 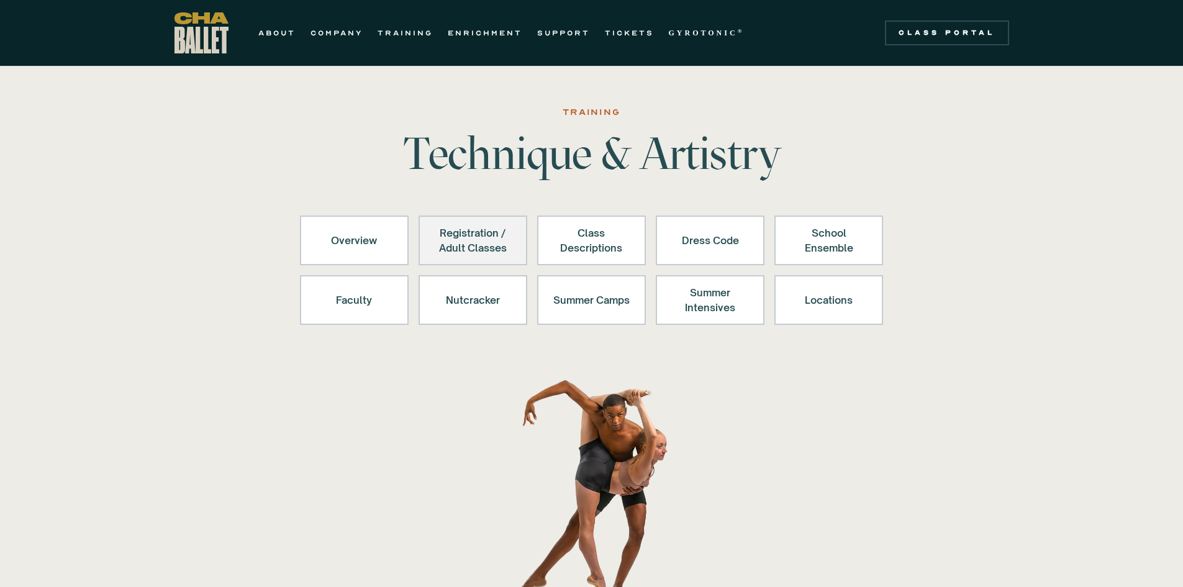 What do you see at coordinates (591, 112) in the screenshot?
I see `div: Training` at bounding box center [591, 112].